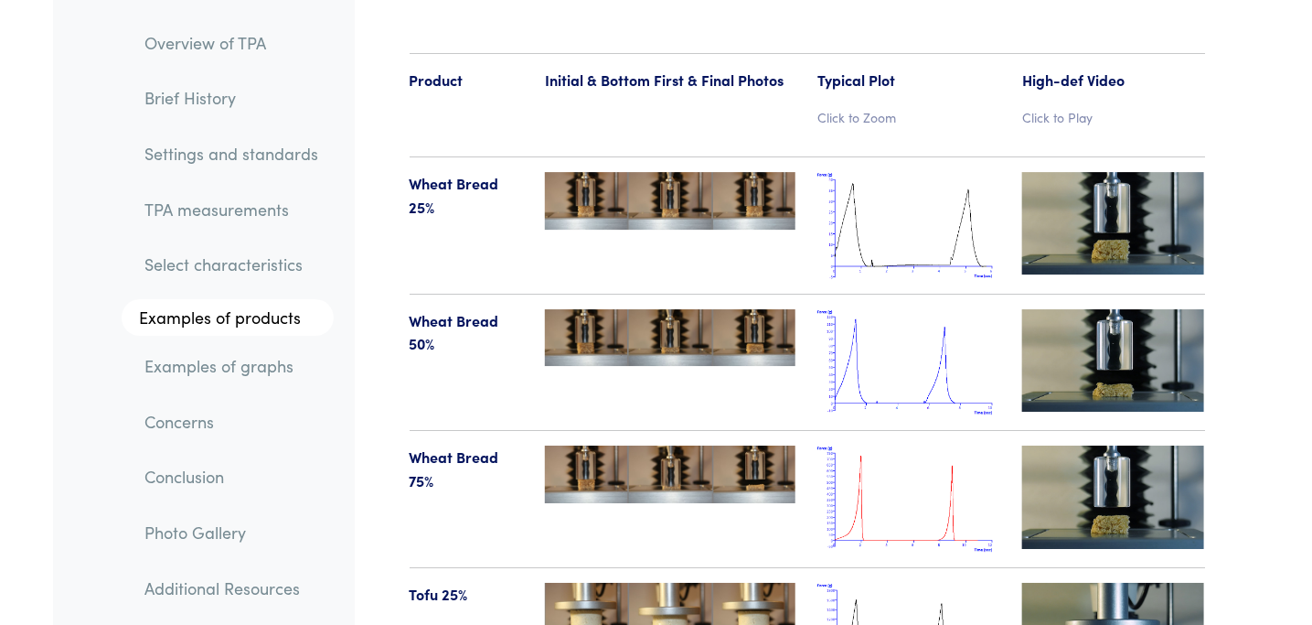 Image resolution: width=1312 pixels, height=625 pixels. I want to click on p: High-def Video, so click(1114, 80).